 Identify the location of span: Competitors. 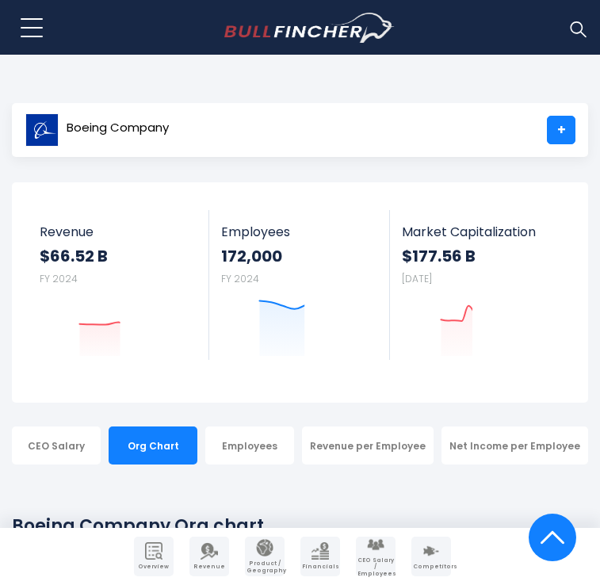
(431, 567).